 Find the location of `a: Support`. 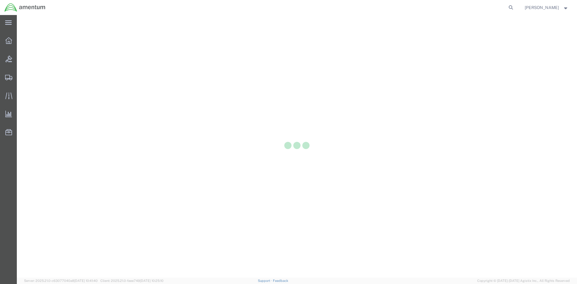

a: Support is located at coordinates (265, 281).